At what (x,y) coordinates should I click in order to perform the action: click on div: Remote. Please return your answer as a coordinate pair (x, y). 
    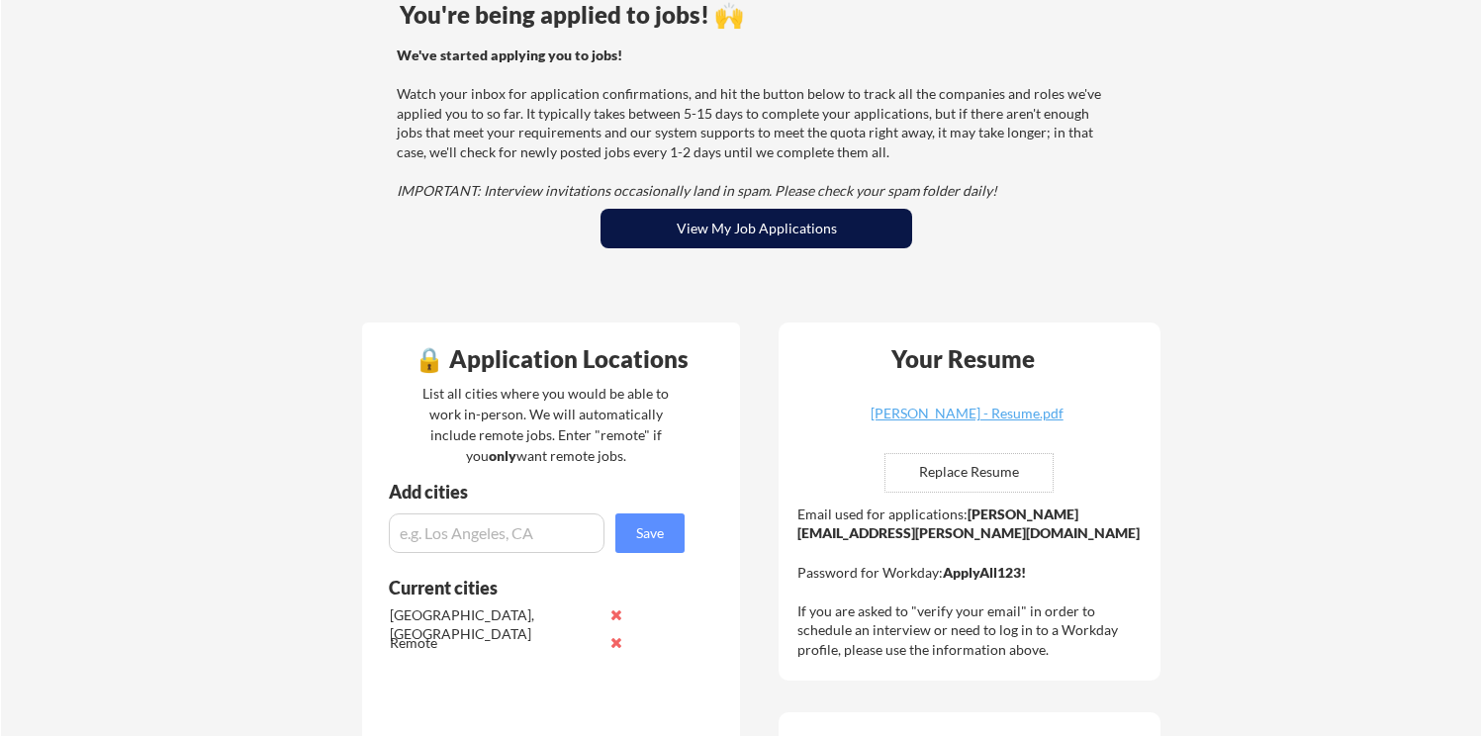
    Looking at the image, I should click on (494, 643).